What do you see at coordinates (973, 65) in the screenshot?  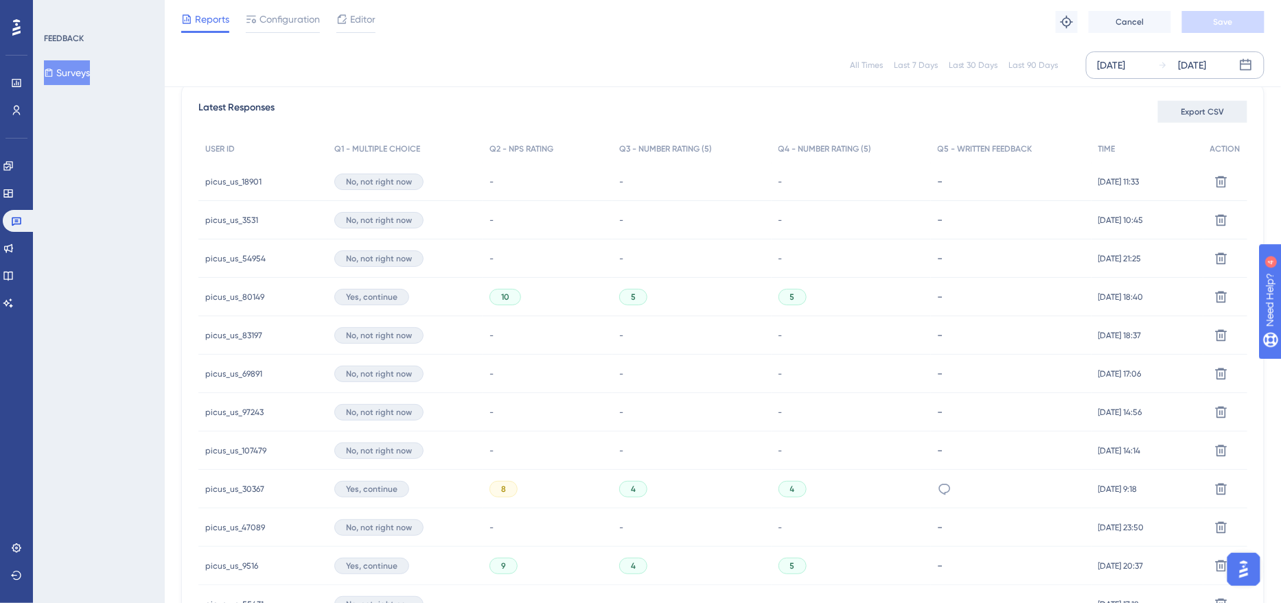 I see `div: Last 30 Days` at bounding box center [973, 65].